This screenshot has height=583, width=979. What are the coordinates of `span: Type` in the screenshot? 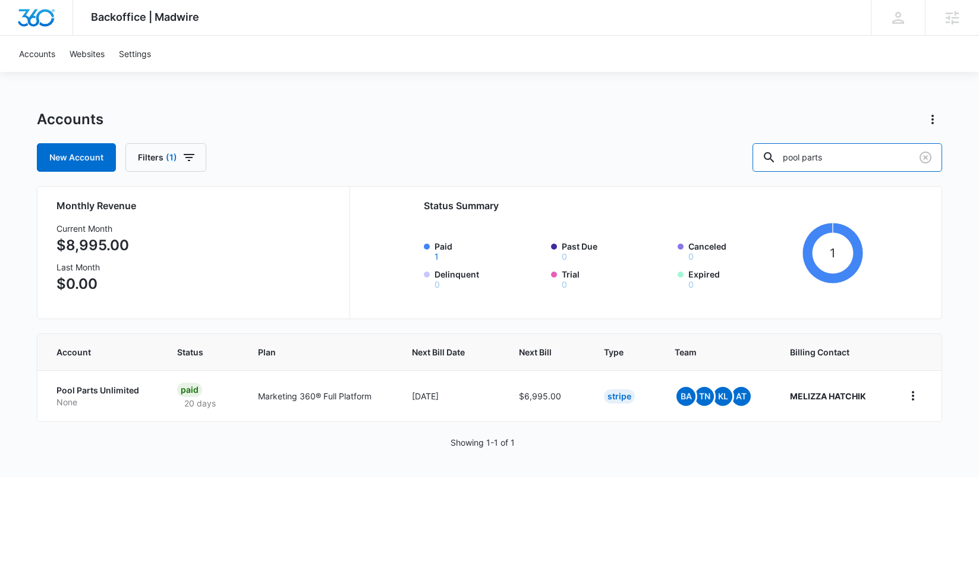 It's located at (616, 352).